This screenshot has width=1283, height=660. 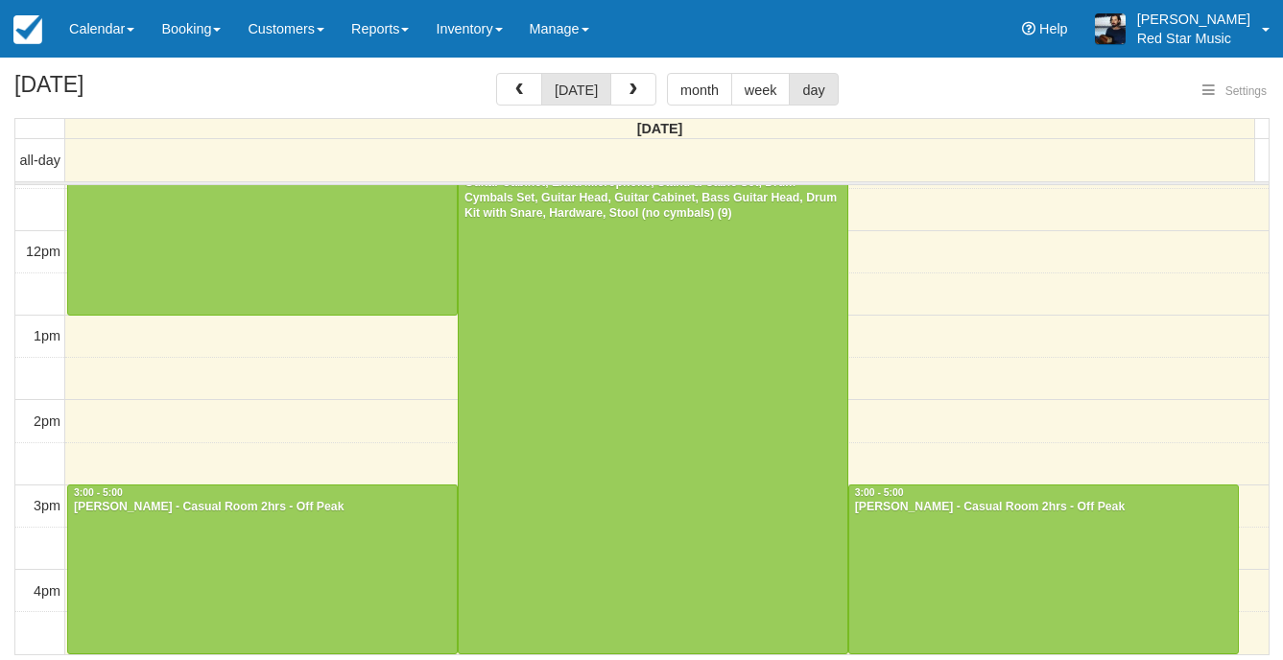 What do you see at coordinates (47, 421) in the screenshot?
I see `span: 2pm` at bounding box center [47, 421].